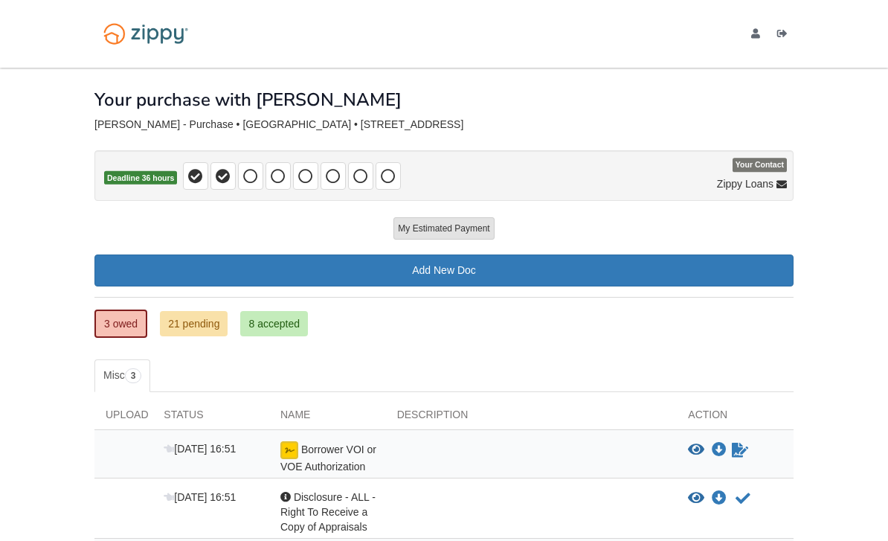  Describe the element at coordinates (141, 178) in the screenshot. I see `span: Deadline 36 hours` at that location.